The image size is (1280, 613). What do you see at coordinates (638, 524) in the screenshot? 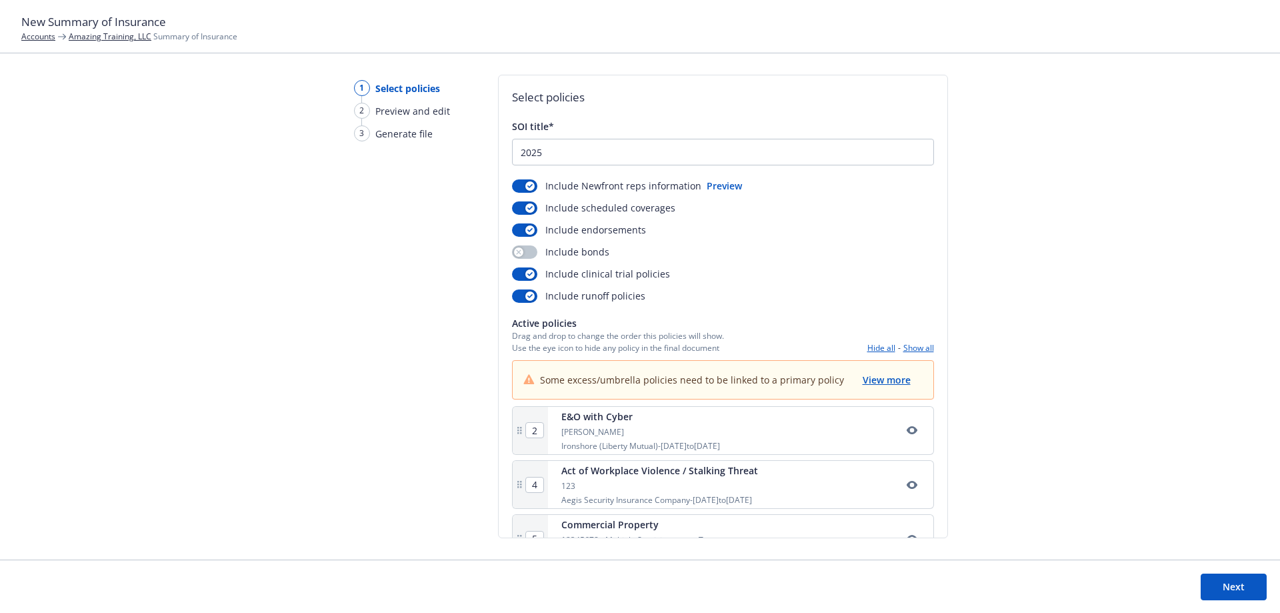
I see `div: Commercial Property` at bounding box center [638, 524].